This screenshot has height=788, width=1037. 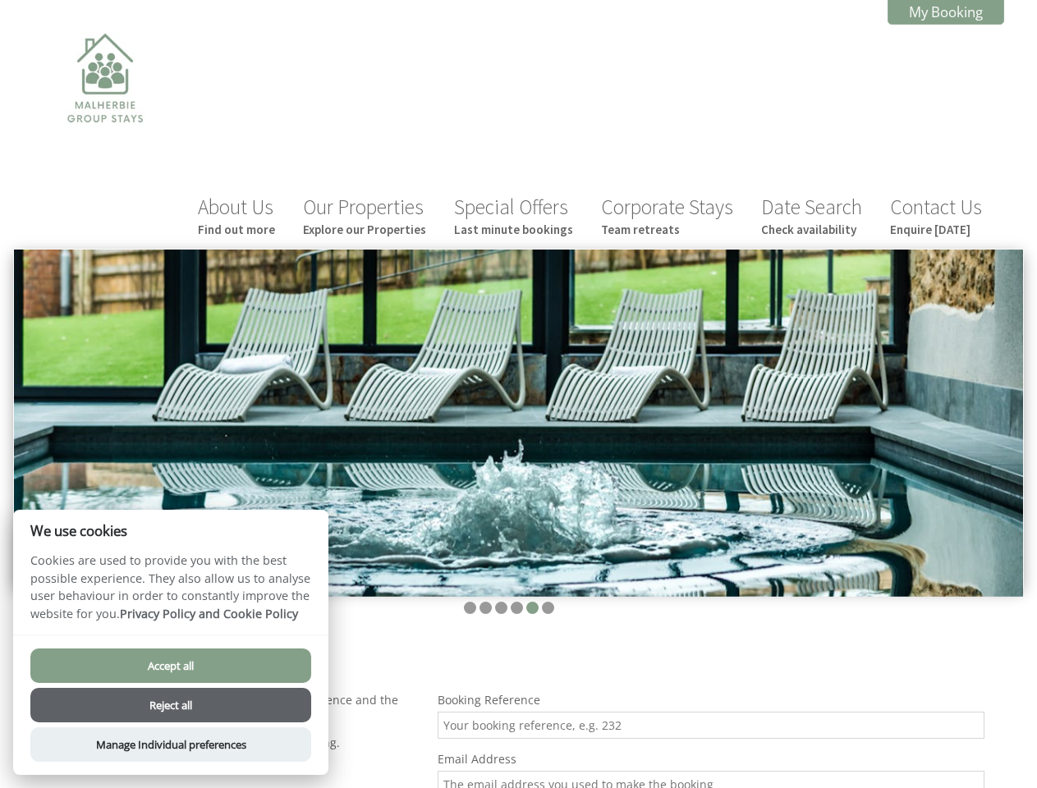 I want to click on a: Special OffersLast minute bookings, so click(x=513, y=215).